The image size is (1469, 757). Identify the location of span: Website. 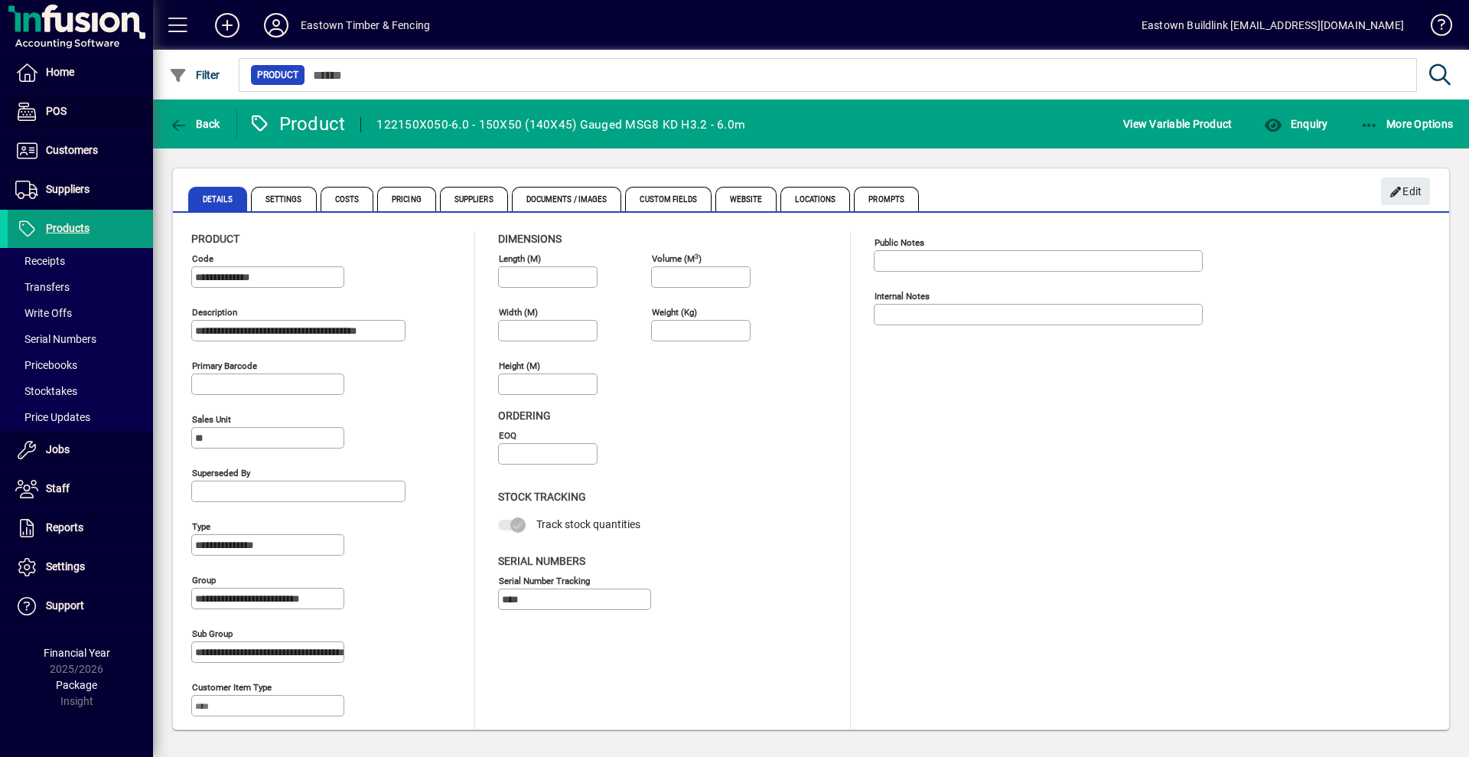
(746, 199).